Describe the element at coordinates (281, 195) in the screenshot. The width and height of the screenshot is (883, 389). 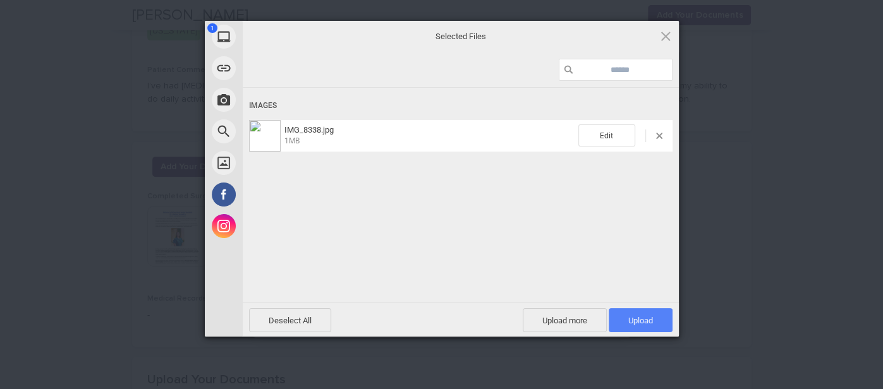
I see `div: Facebook` at that location.